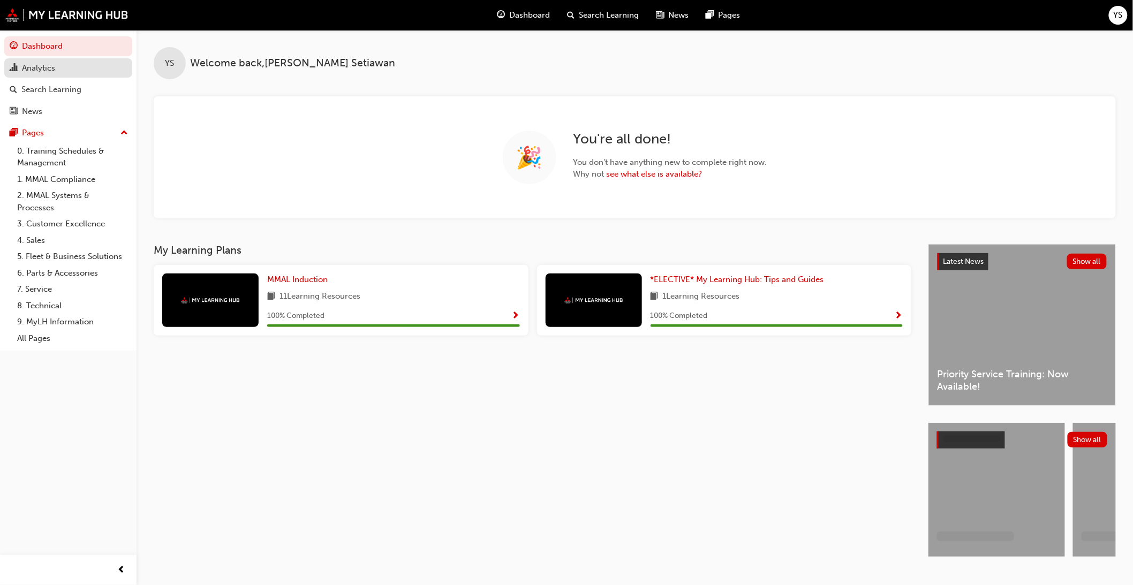 The image size is (1133, 585). I want to click on a: Latest NewsShow all, so click(1022, 262).